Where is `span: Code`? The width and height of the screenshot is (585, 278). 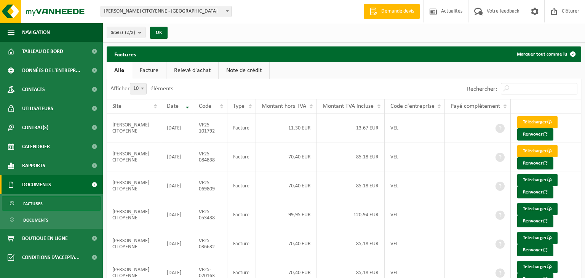
span: Code is located at coordinates (205, 106).